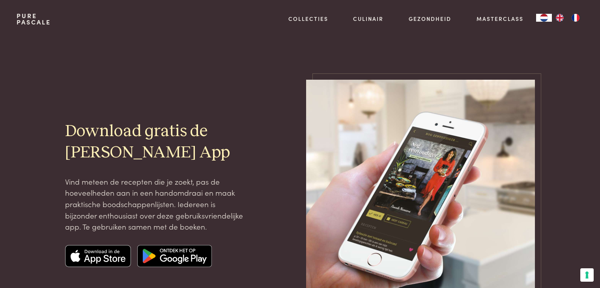  Describe the element at coordinates (98, 256) in the screenshot. I see `img: Apple app store` at that location.